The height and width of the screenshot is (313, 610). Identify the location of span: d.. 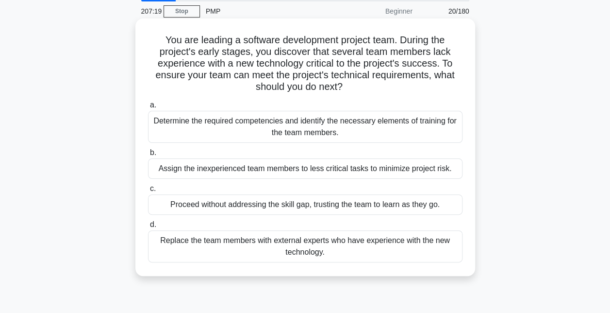
(153, 224).